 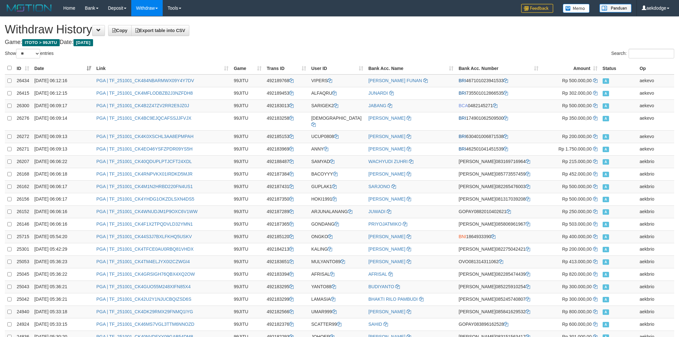 I want to click on span: Rp 250.000,00, so click(x=577, y=212).